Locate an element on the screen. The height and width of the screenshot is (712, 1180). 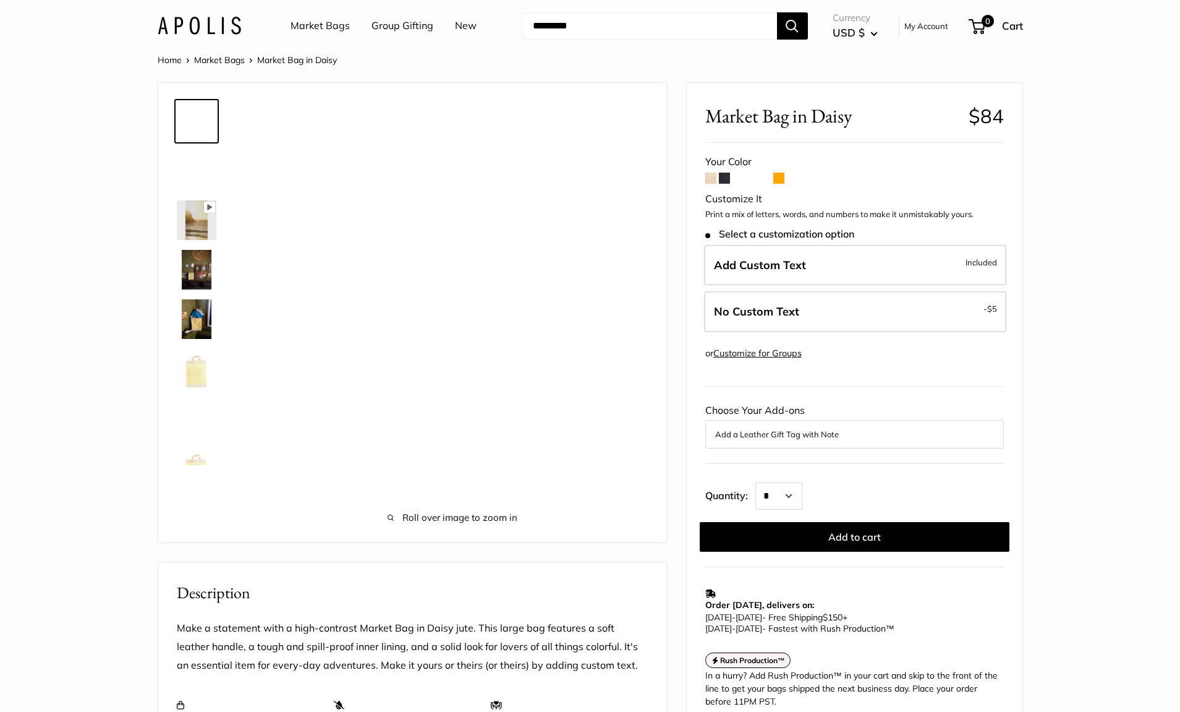
img: description_Seal of authenticity printed on the backside of every bag. is located at coordinates (197, 368).